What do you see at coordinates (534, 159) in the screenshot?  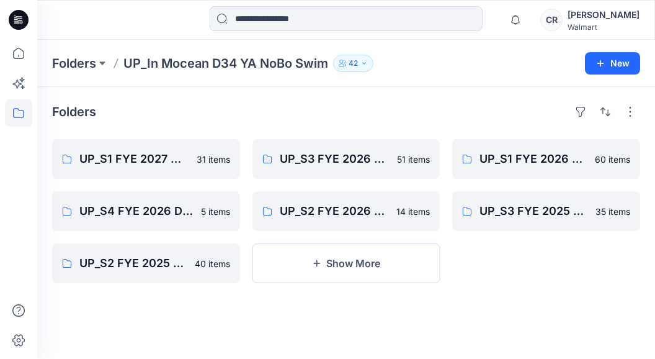 I see `p: UP_S1 FYE 2026 D34 YA NoBo Swim InMocean` at bounding box center [534, 159].